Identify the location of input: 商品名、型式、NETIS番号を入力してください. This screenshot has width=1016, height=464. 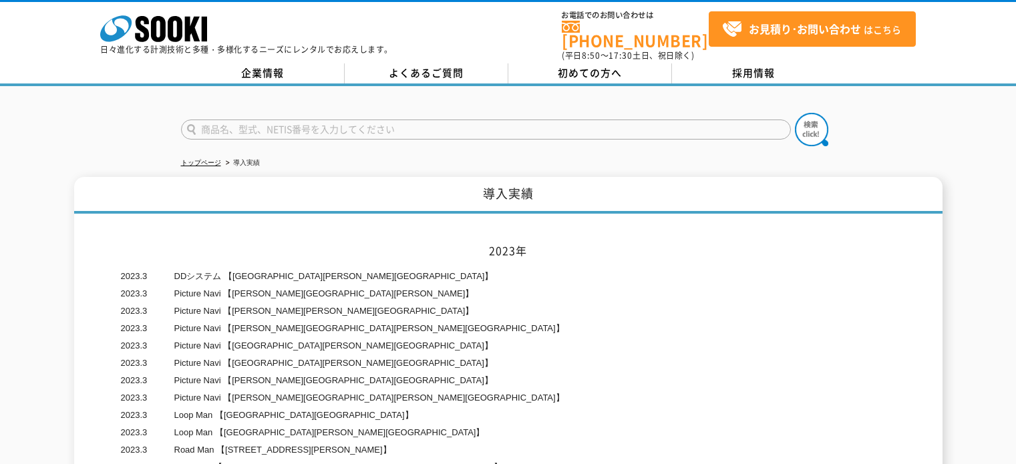
(486, 130).